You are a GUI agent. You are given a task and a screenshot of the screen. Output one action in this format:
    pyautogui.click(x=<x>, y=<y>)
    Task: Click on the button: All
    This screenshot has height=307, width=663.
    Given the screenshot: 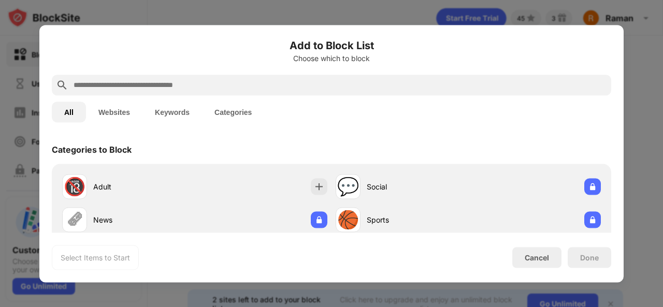 What is the action you would take?
    pyautogui.click(x=69, y=112)
    